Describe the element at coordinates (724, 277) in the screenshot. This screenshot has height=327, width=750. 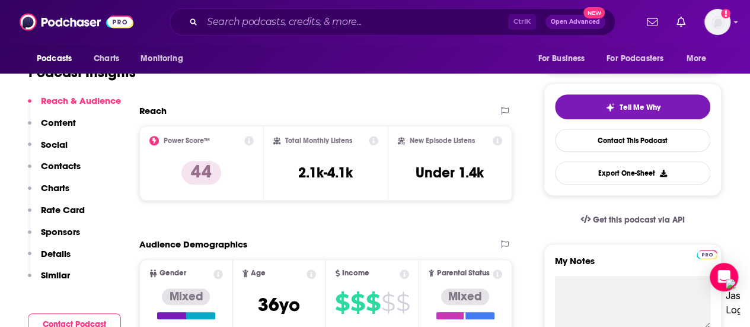
I see `div: Open Intercom Messenger` at that location.